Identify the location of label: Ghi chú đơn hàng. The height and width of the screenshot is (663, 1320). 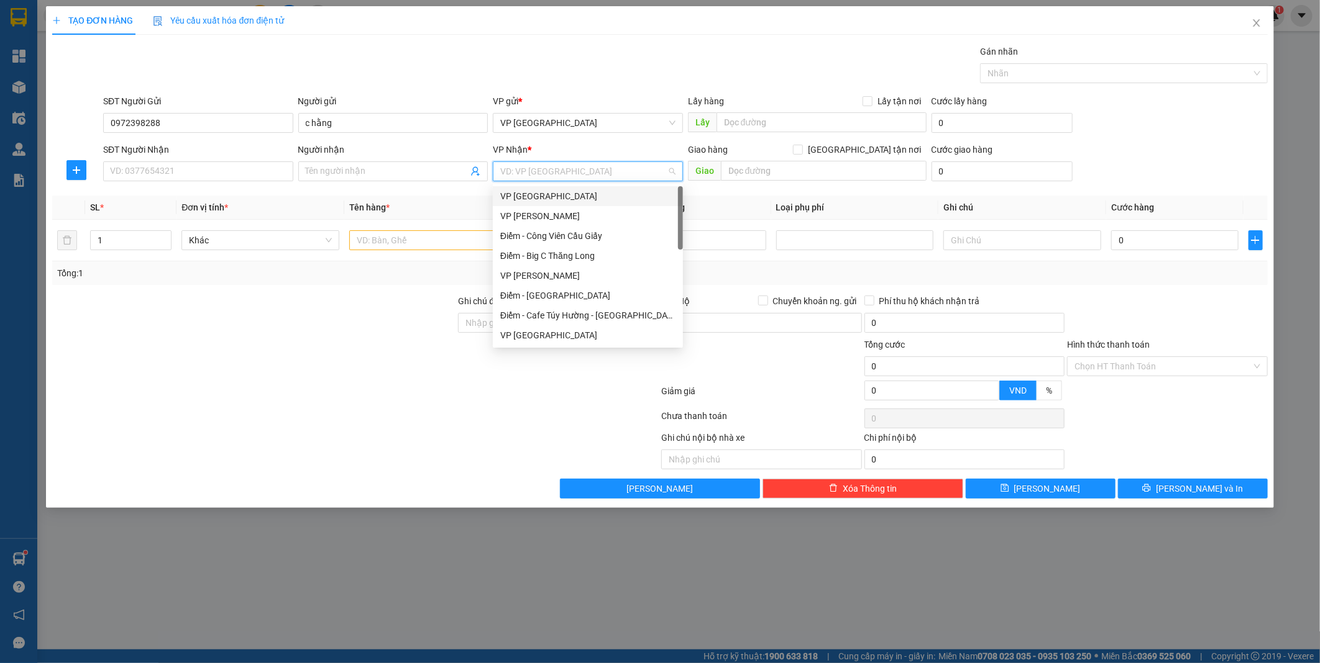
(492, 301).